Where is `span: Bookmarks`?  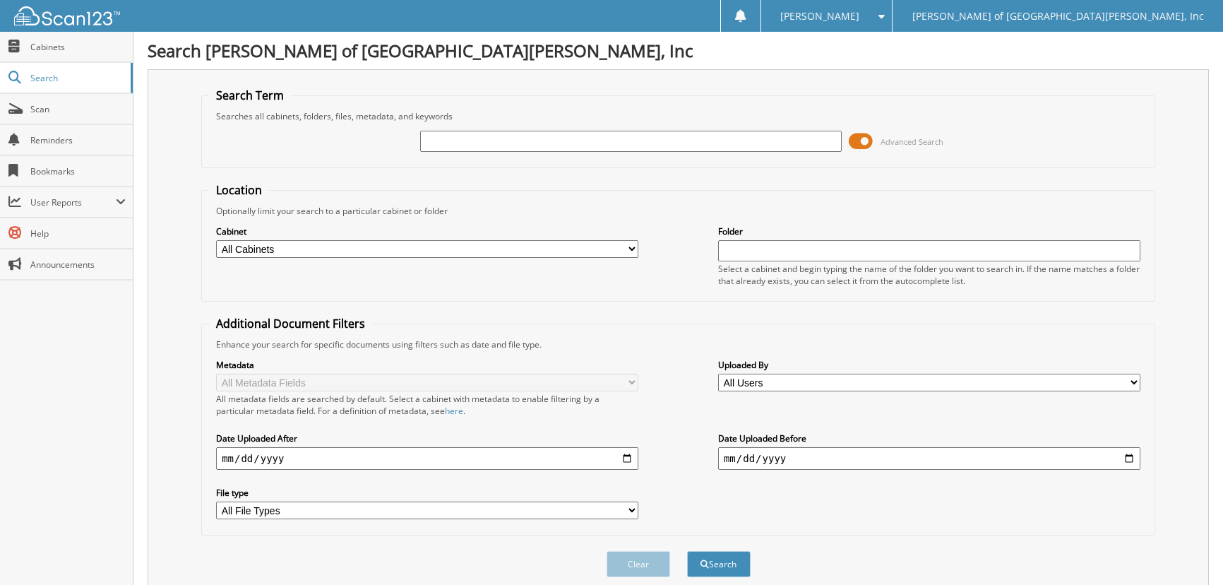 span: Bookmarks is located at coordinates (78, 171).